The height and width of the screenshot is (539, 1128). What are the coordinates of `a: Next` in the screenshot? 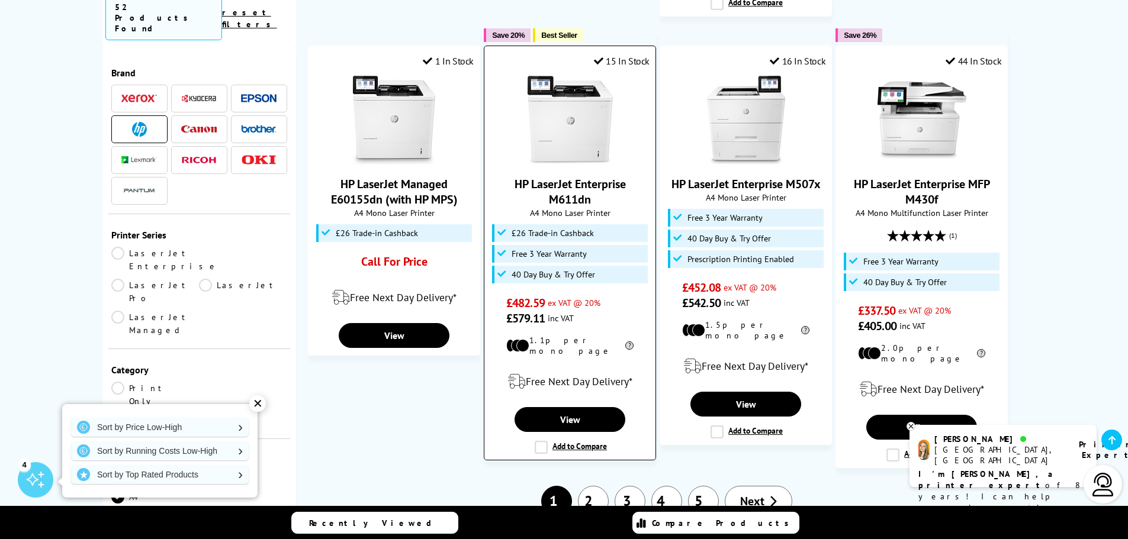 It's located at (759, 502).